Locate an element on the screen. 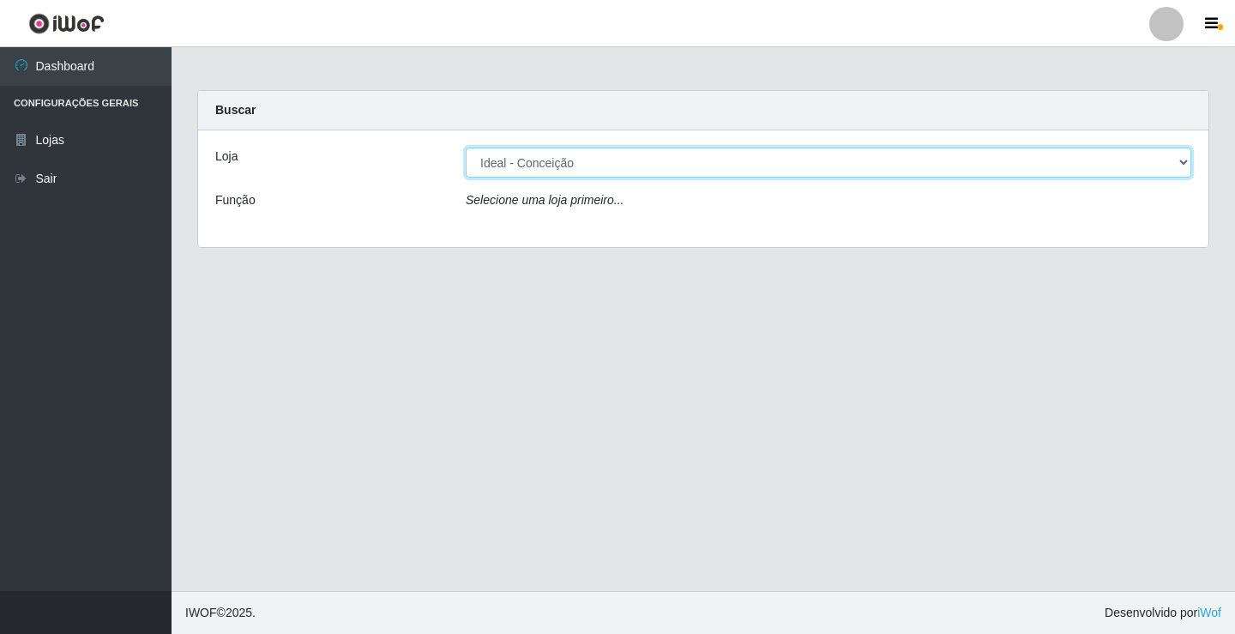 This screenshot has height=634, width=1235. span: Desenvolvido por is located at coordinates (1163, 612).